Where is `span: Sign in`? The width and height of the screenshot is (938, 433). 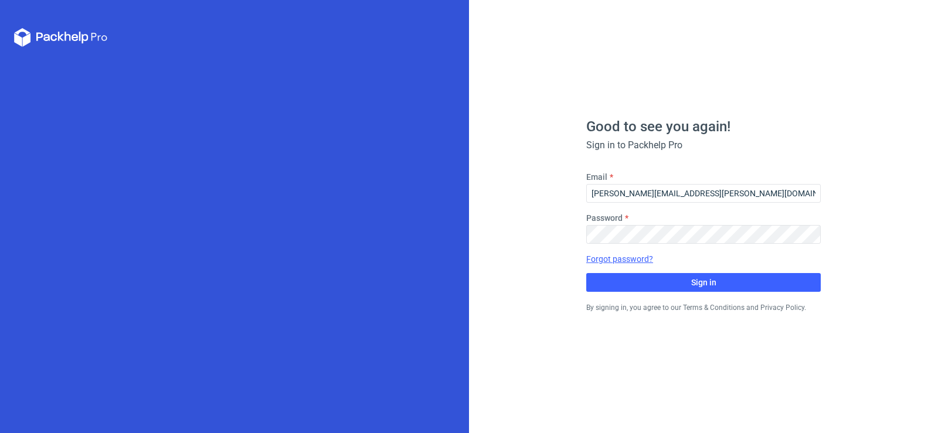 span: Sign in is located at coordinates (703, 283).